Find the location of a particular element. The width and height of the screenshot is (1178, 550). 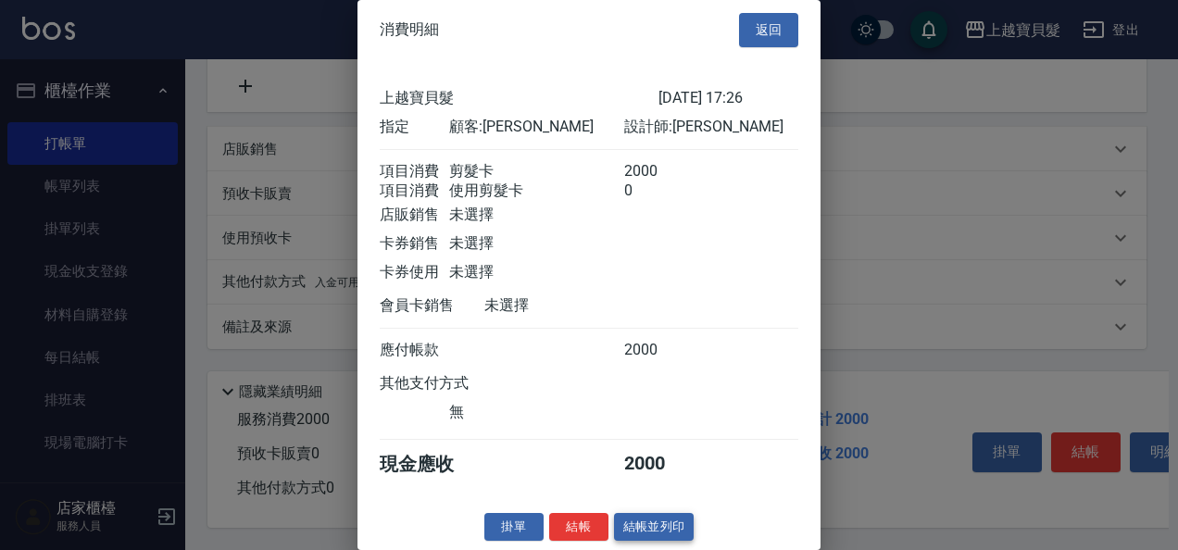

button: 返回 is located at coordinates (769, 30).